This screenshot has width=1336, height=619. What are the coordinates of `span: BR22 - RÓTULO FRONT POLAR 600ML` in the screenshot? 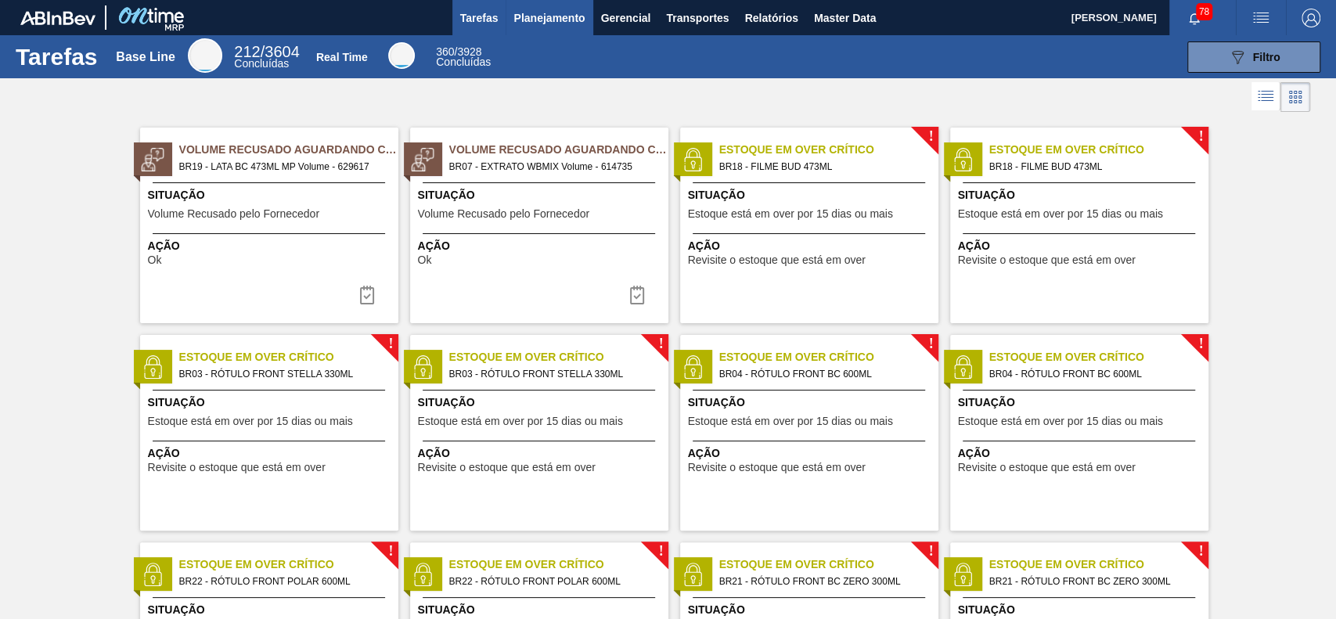 It's located at (282, 581).